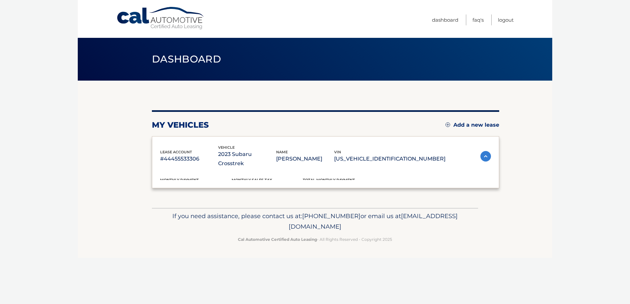 This screenshot has height=304, width=630. Describe the element at coordinates (179, 180) in the screenshot. I see `span: Monthly Payment` at that location.